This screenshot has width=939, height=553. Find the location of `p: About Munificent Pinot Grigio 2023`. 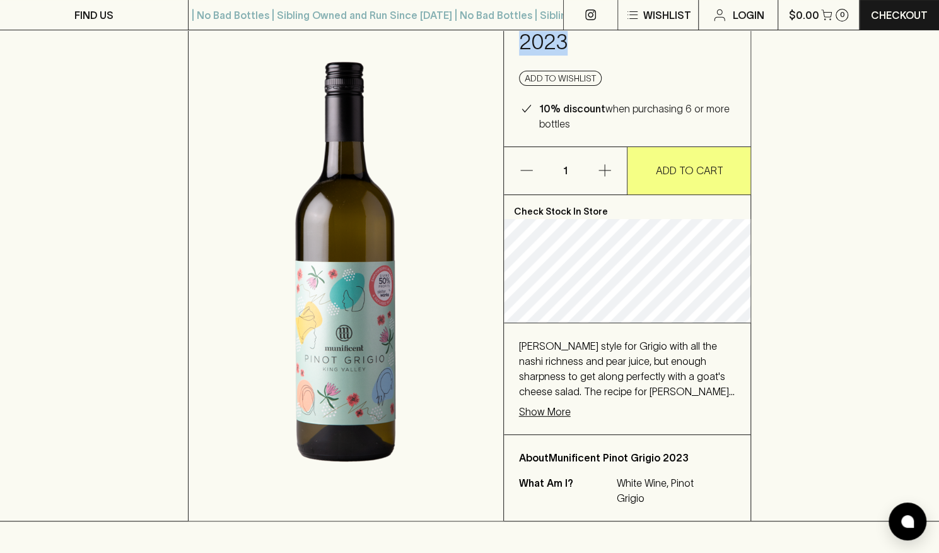

p: About Munificent Pinot Grigio 2023 is located at coordinates (628, 457).